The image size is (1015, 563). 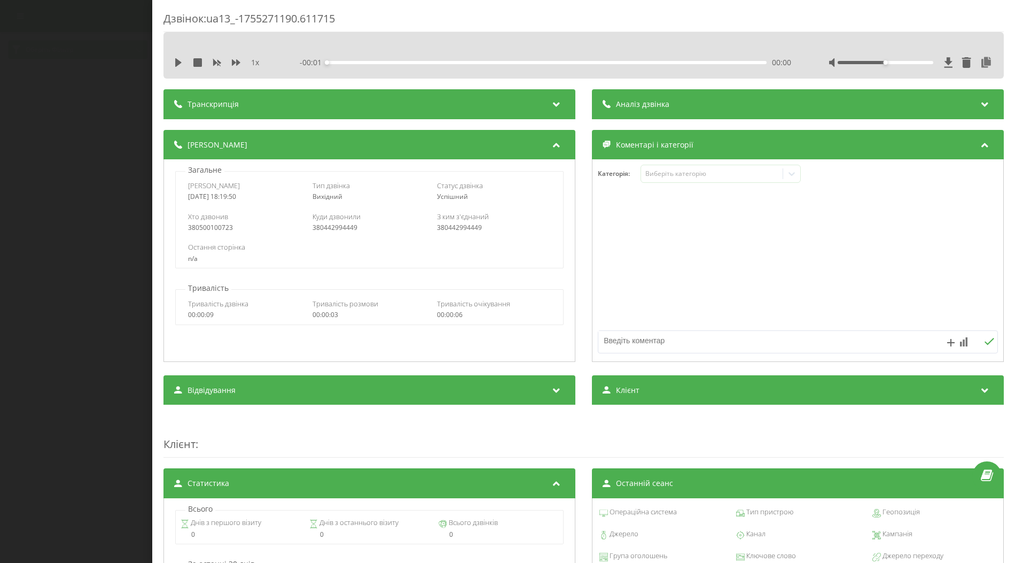 I want to click on span: Коментарі і категорії, so click(x=655, y=145).